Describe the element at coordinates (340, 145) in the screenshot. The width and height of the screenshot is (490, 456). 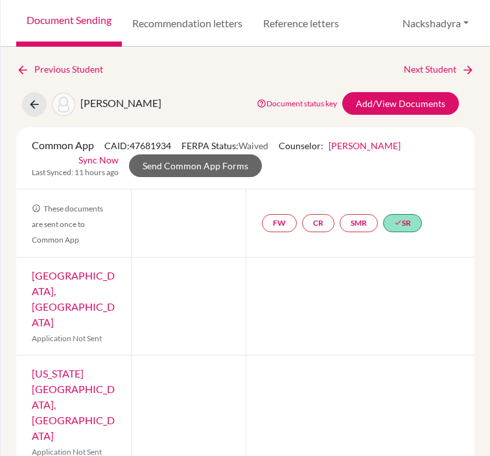
I see `span: Counselor:` at that location.